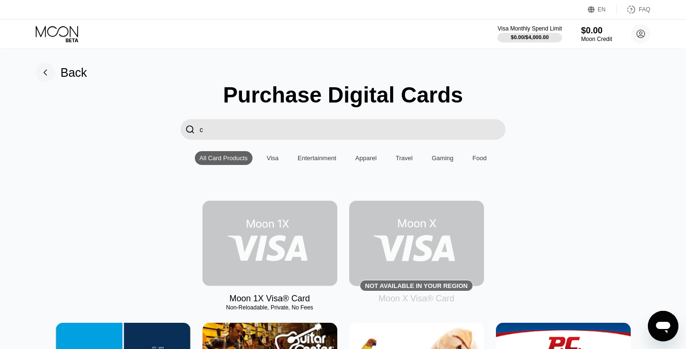  Describe the element at coordinates (596, 34) in the screenshot. I see `div: $0.00Moon Credit` at that location.